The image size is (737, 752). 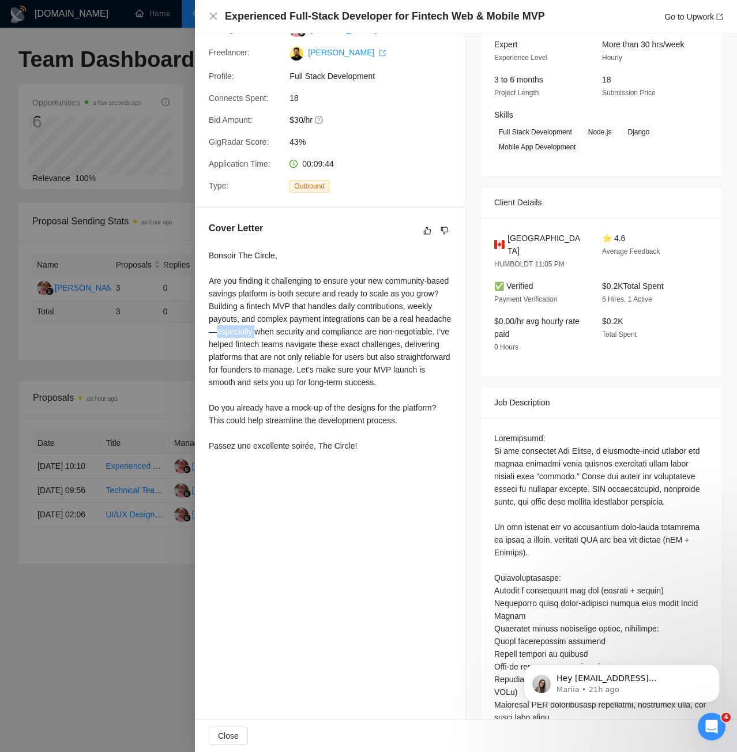 I want to click on span: clock-circle, so click(x=293, y=164).